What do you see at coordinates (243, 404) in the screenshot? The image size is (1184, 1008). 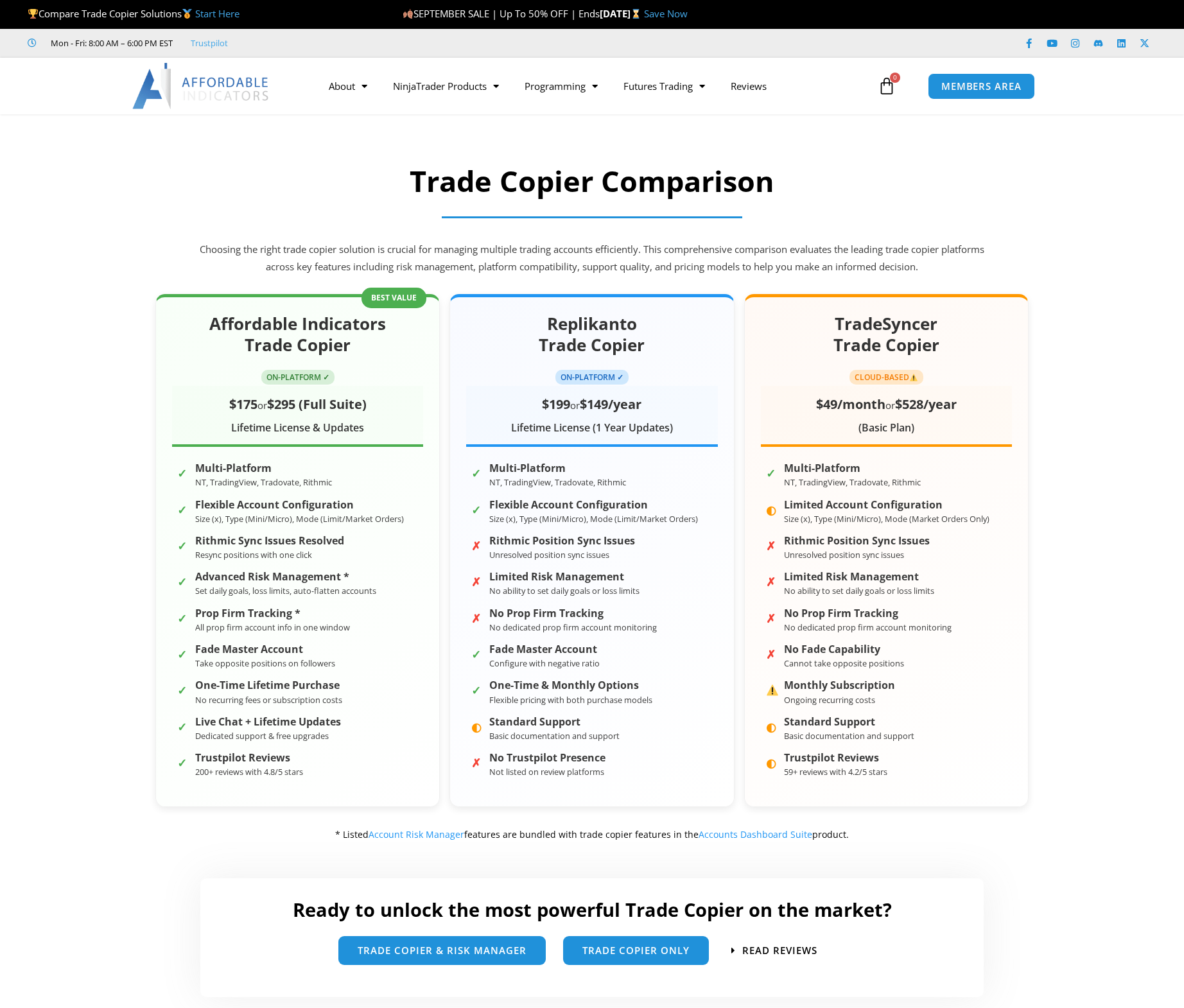 I see `span: $175` at bounding box center [243, 404].